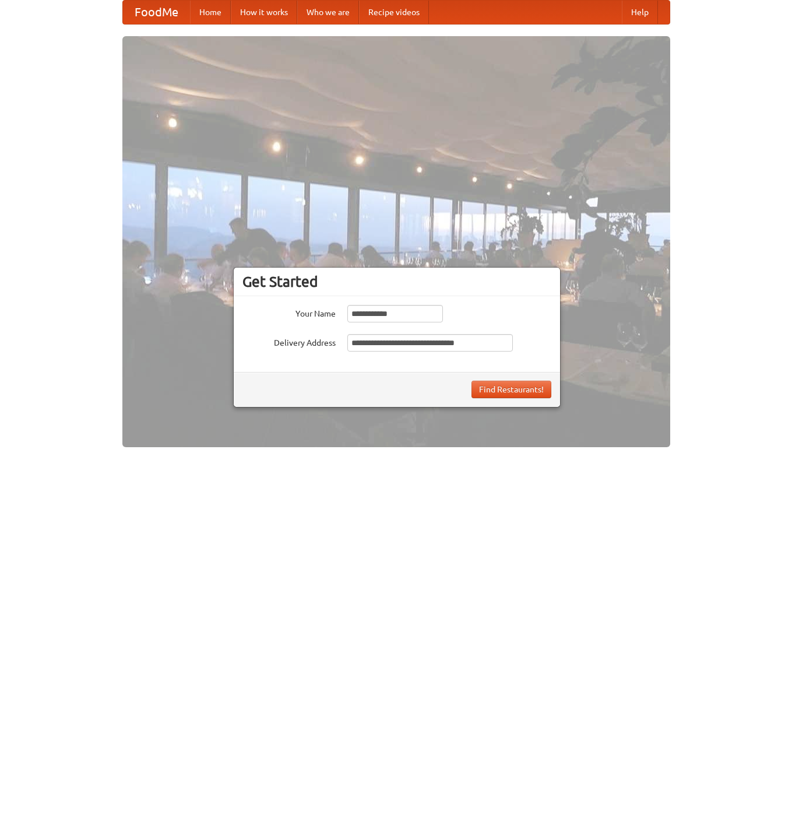  What do you see at coordinates (289, 312) in the screenshot?
I see `label: Your Name` at bounding box center [289, 312].